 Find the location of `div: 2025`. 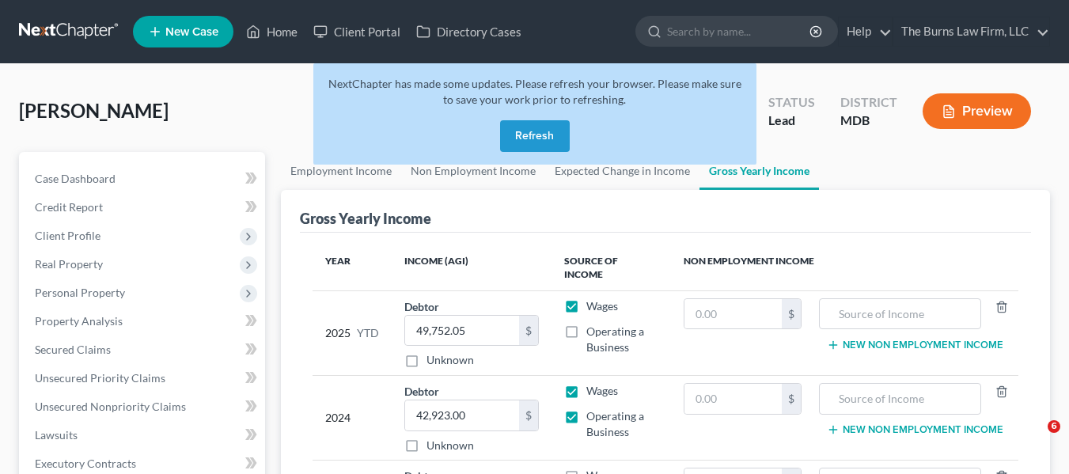

div: 2025 is located at coordinates (352, 333).